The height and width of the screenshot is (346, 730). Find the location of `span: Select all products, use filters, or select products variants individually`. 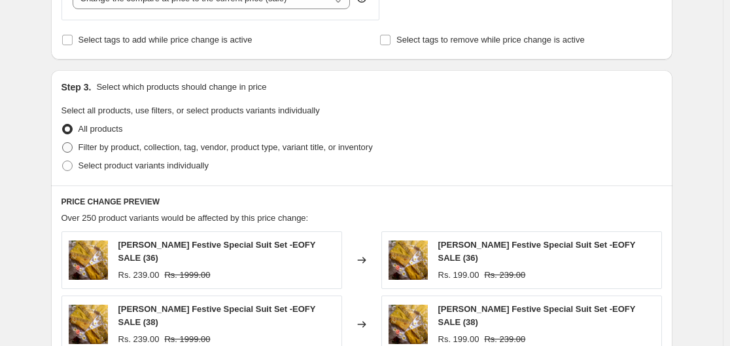

span: Select all products, use filters, or select products variants individually is located at coordinates (190, 110).